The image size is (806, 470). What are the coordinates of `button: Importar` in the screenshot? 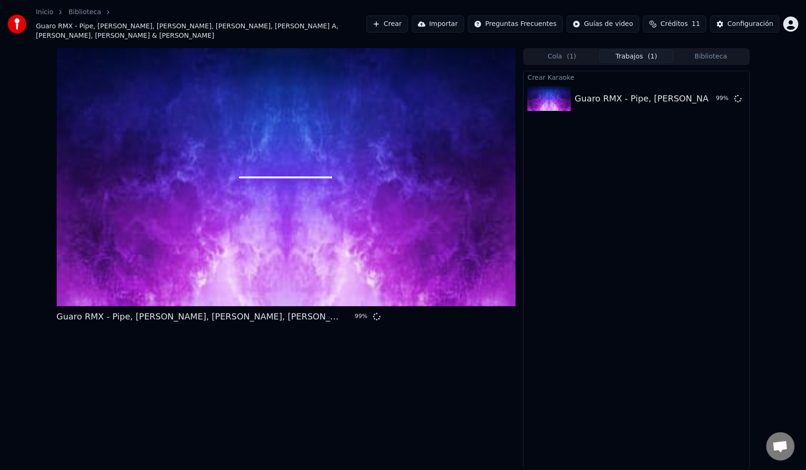 It's located at (438, 24).